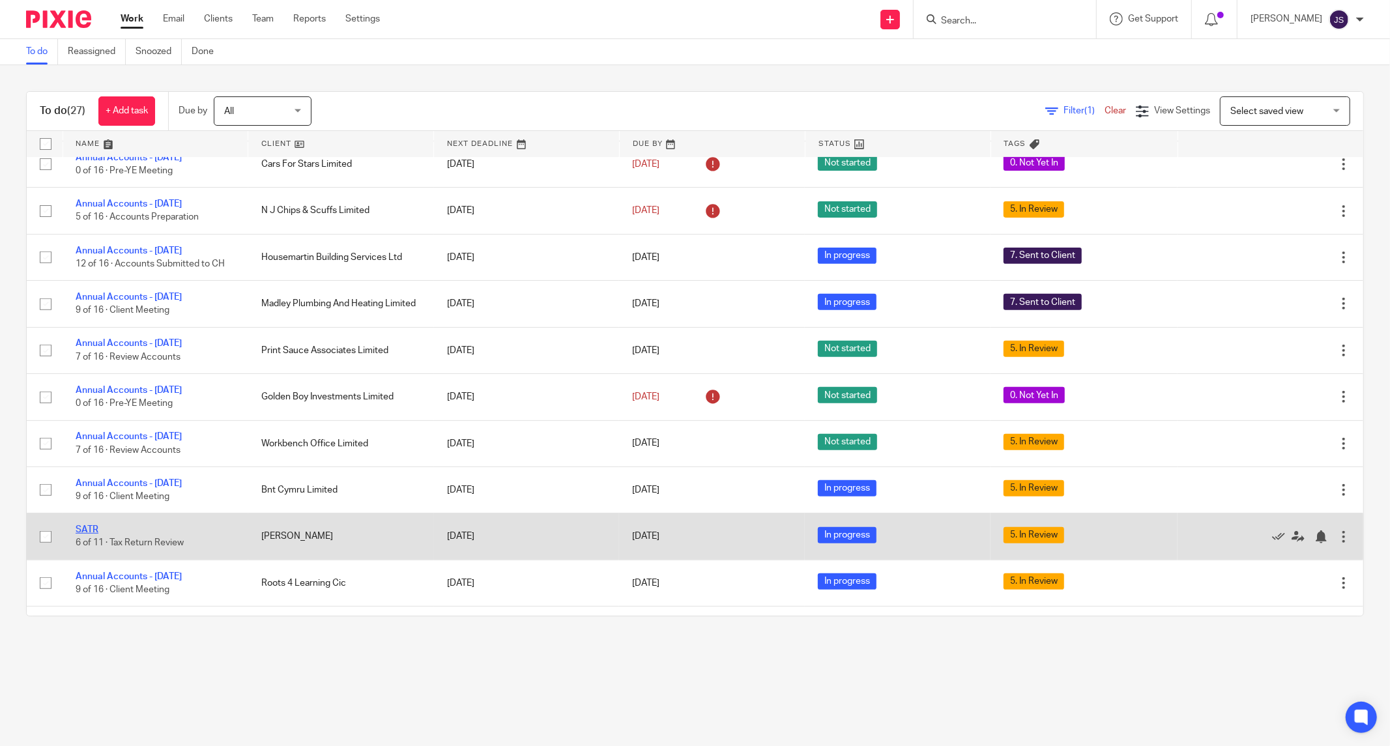 The image size is (1390, 746). What do you see at coordinates (341, 350) in the screenshot?
I see `td: Print Sauce Associates Limited` at bounding box center [341, 350].